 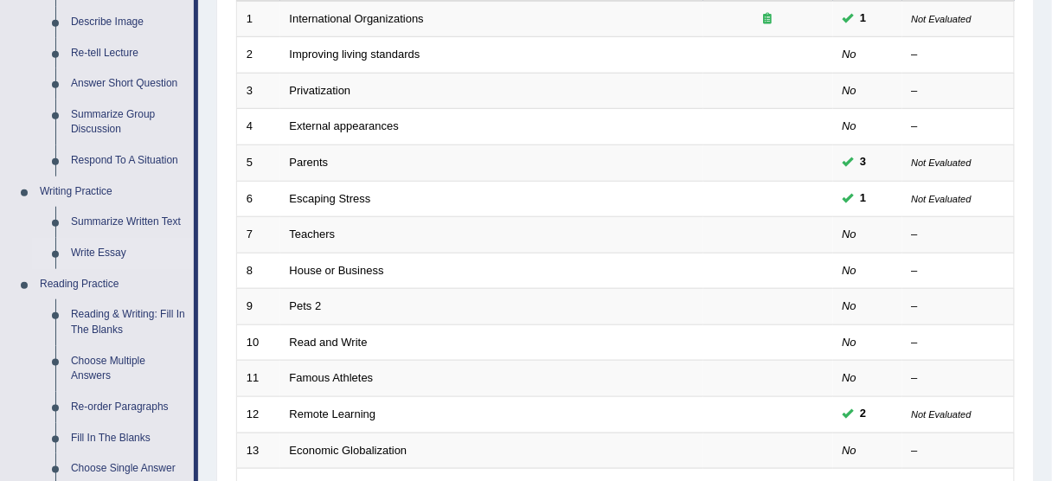 What do you see at coordinates (128, 439) in the screenshot?
I see `a: Fill In The Blanks` at bounding box center [128, 439].